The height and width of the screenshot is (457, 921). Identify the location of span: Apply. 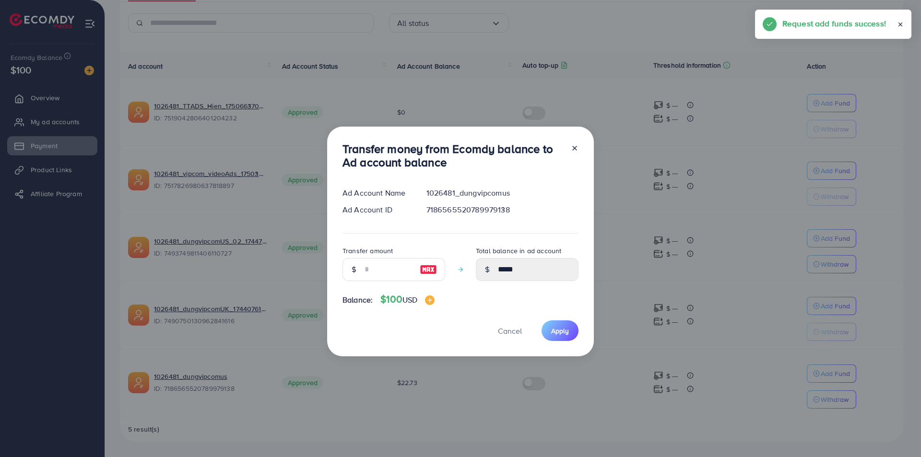
(560, 331).